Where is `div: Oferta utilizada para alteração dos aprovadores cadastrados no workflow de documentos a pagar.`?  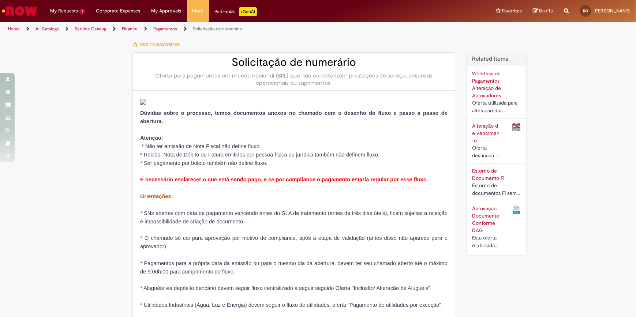 div: Oferta utilizada para alteração dos aprovadores cadastrados no workflow de documentos a pagar. is located at coordinates (496, 107).